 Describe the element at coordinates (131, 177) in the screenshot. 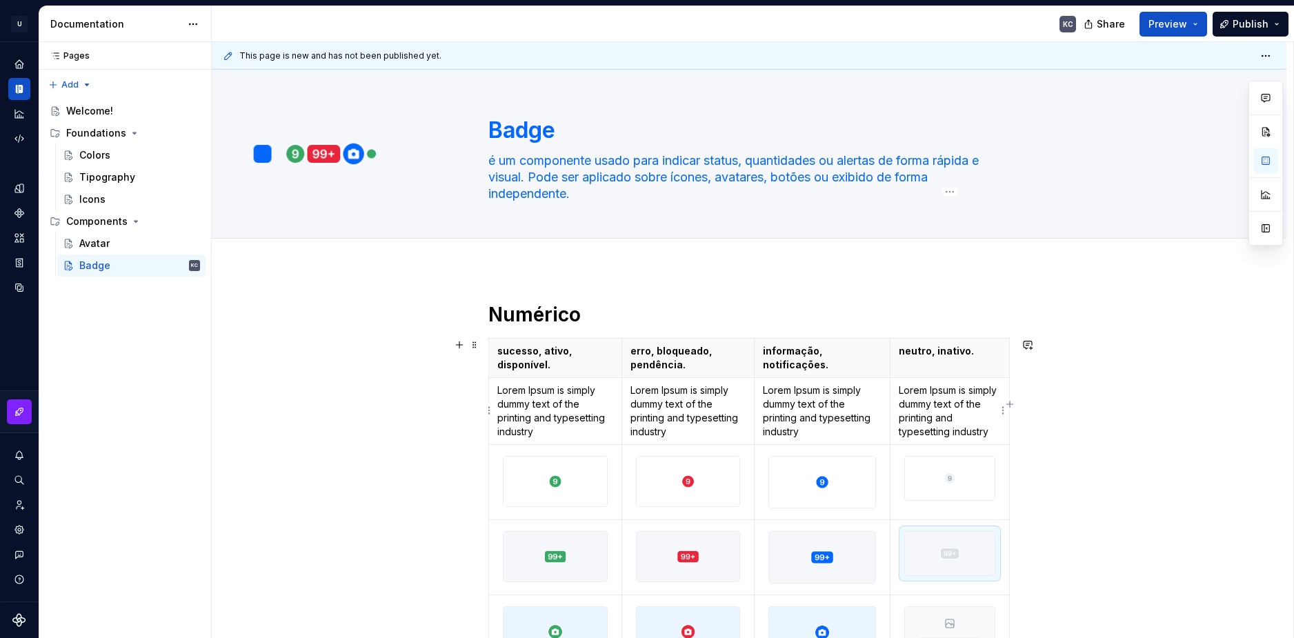

I see `a: Tipography` at that location.